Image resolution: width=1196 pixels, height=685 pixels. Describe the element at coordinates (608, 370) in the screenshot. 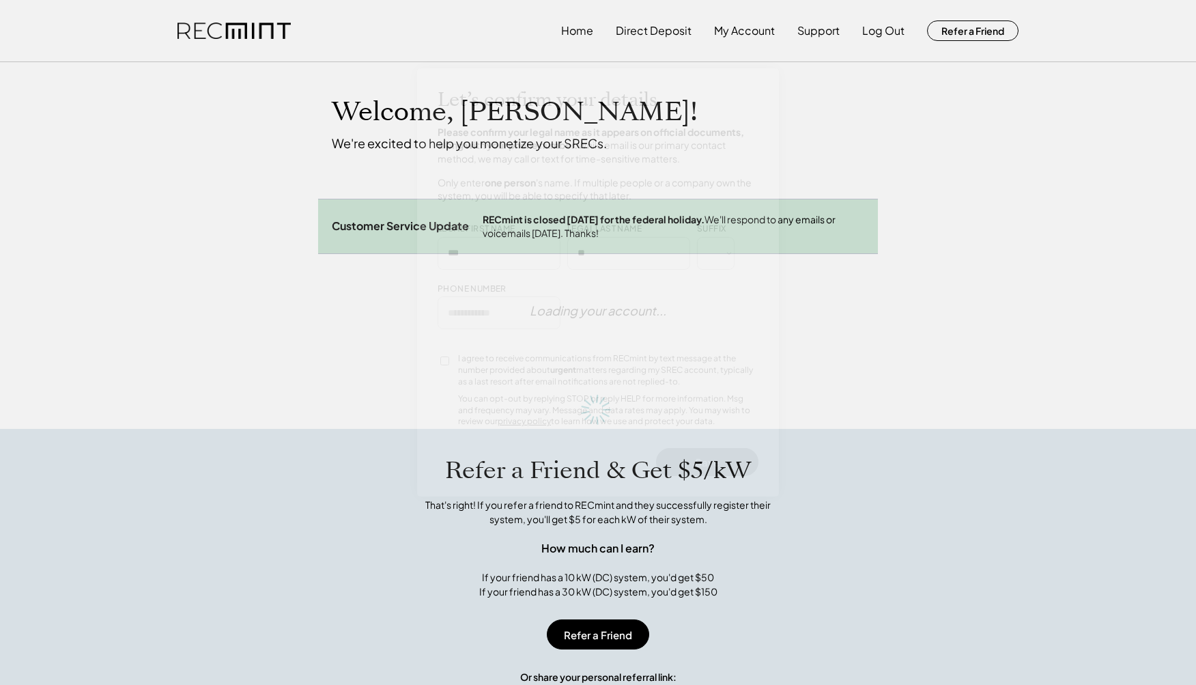

I see `div: I agree to receive communications from RECmint by text message at the number provided about matte...` at that location.